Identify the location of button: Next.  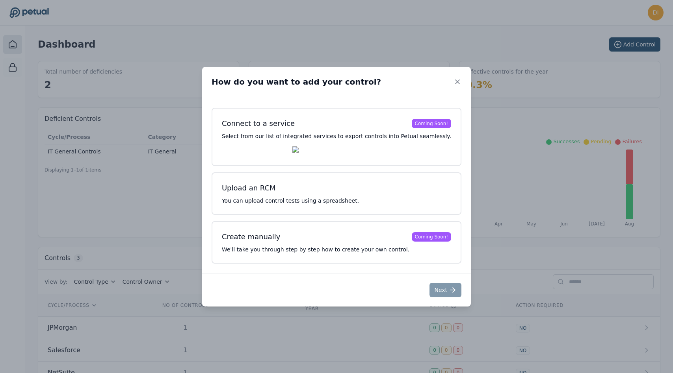
(445, 290).